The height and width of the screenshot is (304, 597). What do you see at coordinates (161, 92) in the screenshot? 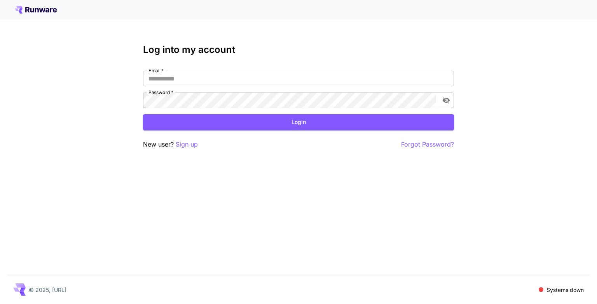
I see `label: Password` at bounding box center [161, 92].